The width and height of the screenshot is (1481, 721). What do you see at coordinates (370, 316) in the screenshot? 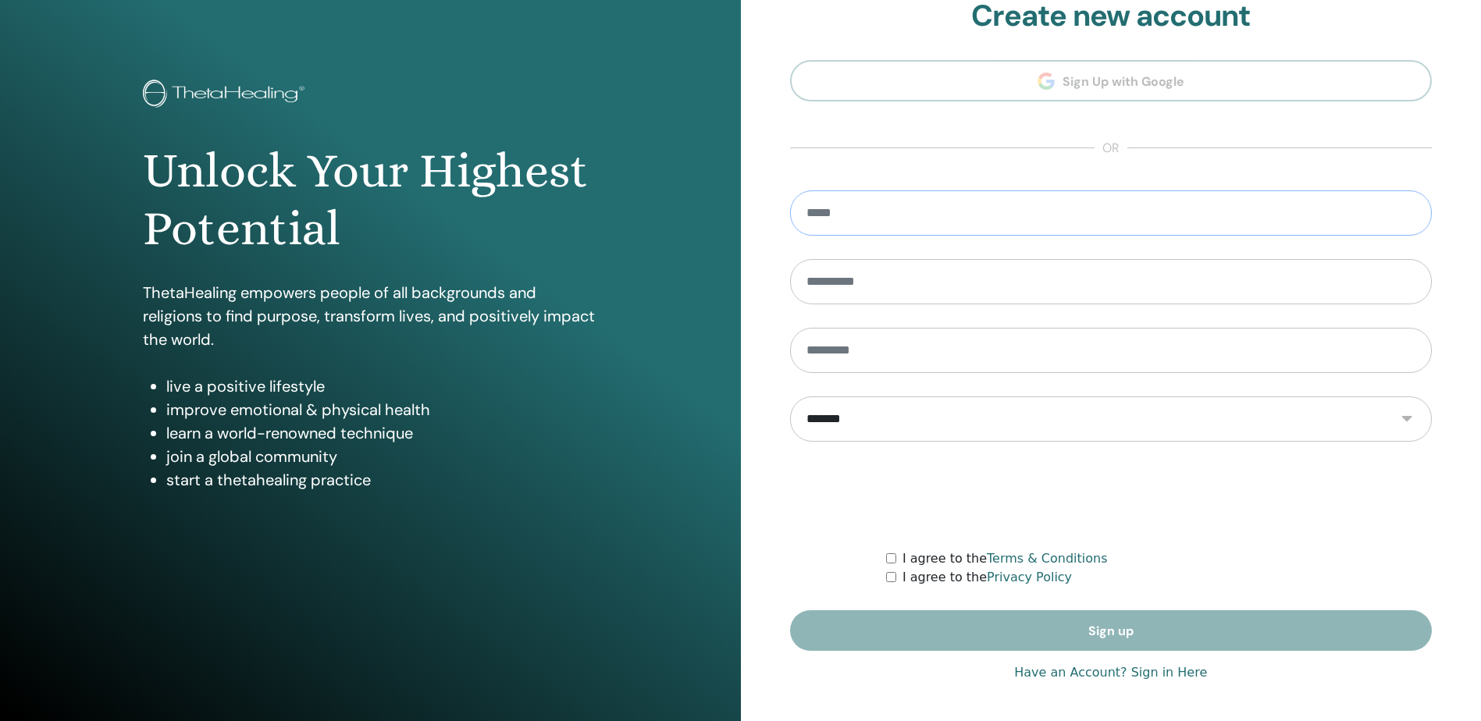
I see `p: ThetaHealing empowers people of all backgrounds and religions to find purpose, transform lives, a...` at bounding box center [370, 316].